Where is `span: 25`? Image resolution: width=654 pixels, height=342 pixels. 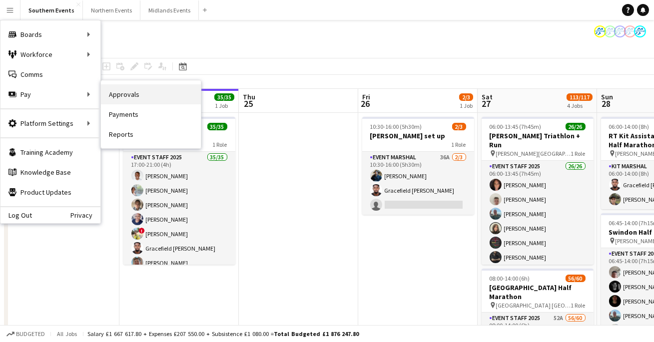
span: 25 is located at coordinates (248, 103).